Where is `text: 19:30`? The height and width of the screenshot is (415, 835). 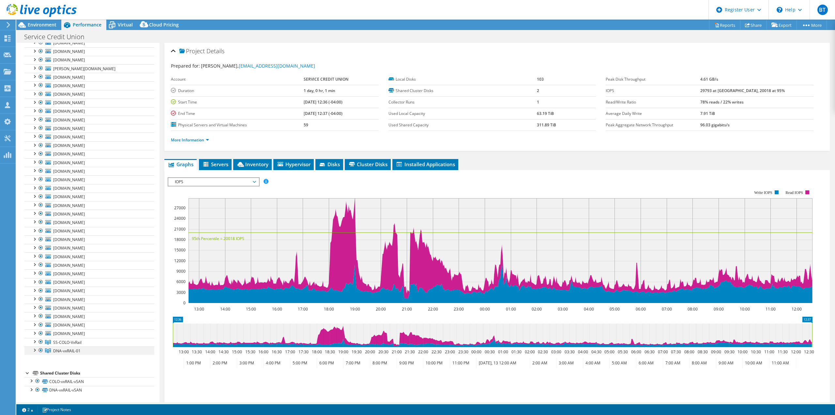 text: 19:30 is located at coordinates (357, 351).